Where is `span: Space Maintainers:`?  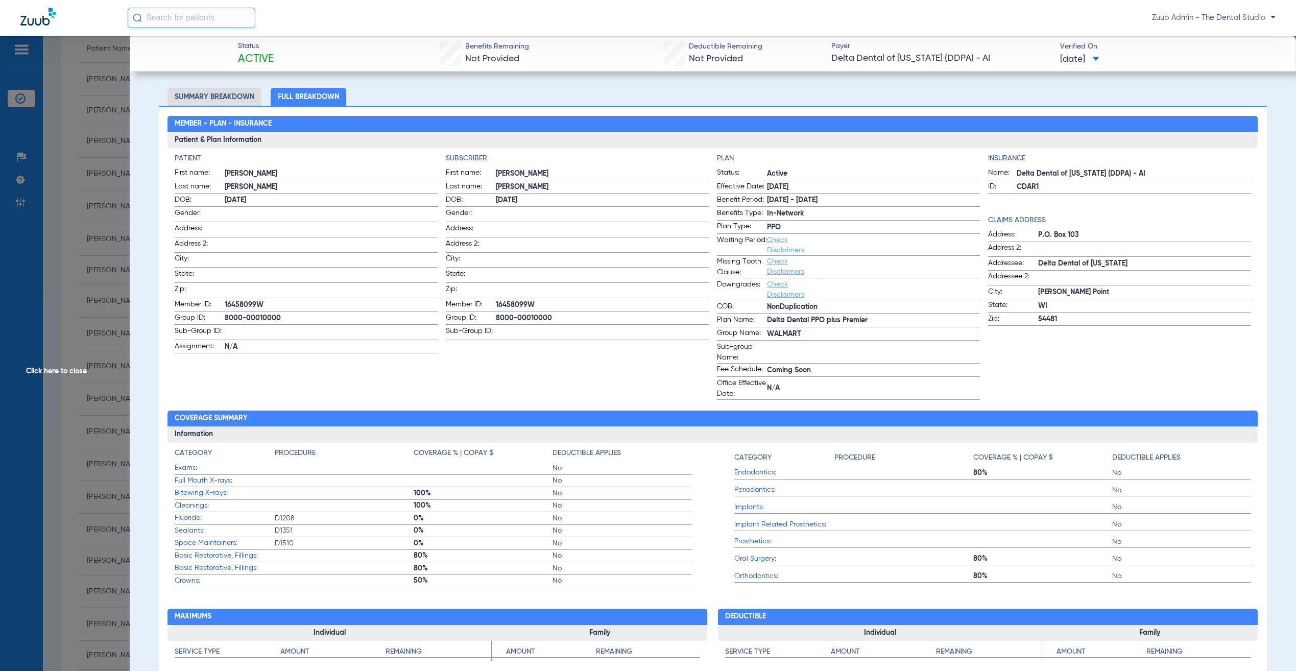 span: Space Maintainers: is located at coordinates (225, 543).